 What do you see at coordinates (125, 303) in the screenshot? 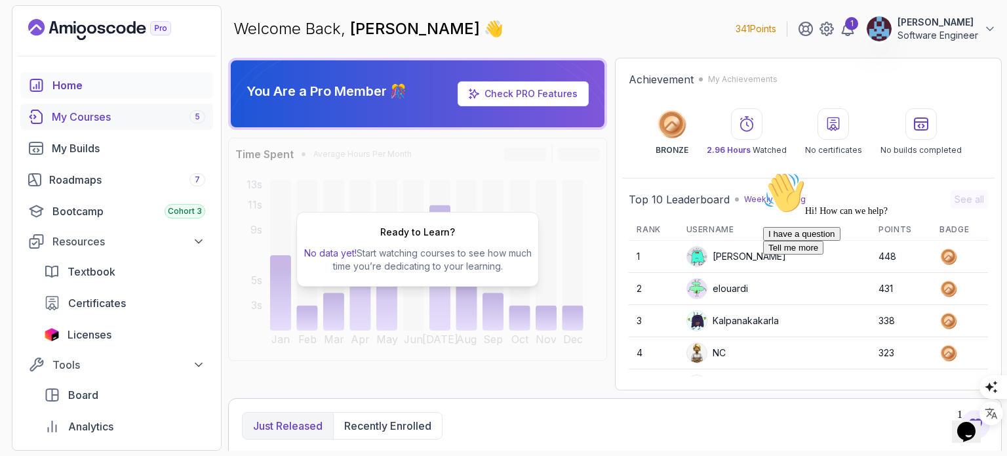
I see `a: certificates` at bounding box center [125, 303].